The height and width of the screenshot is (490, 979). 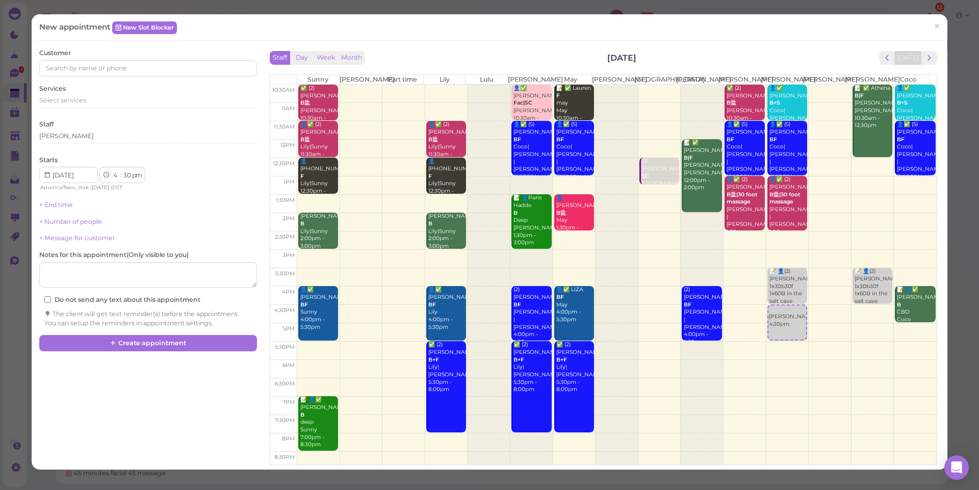 What do you see at coordinates (75, 27) in the screenshot?
I see `span: New appointment` at bounding box center [75, 27].